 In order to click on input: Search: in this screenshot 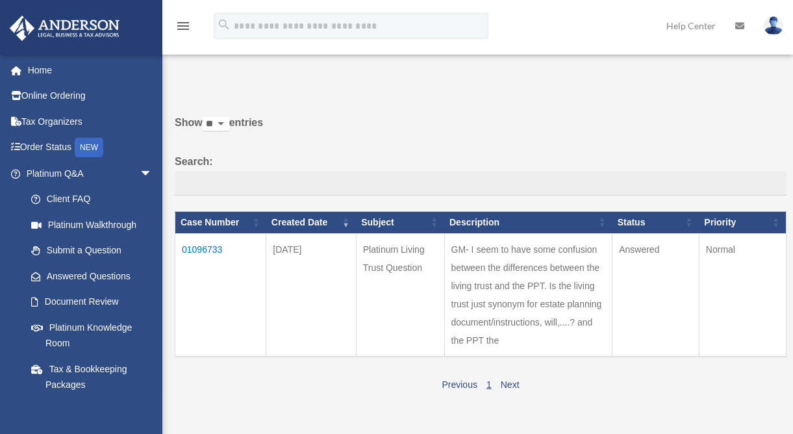, I will do `click(480, 183)`.